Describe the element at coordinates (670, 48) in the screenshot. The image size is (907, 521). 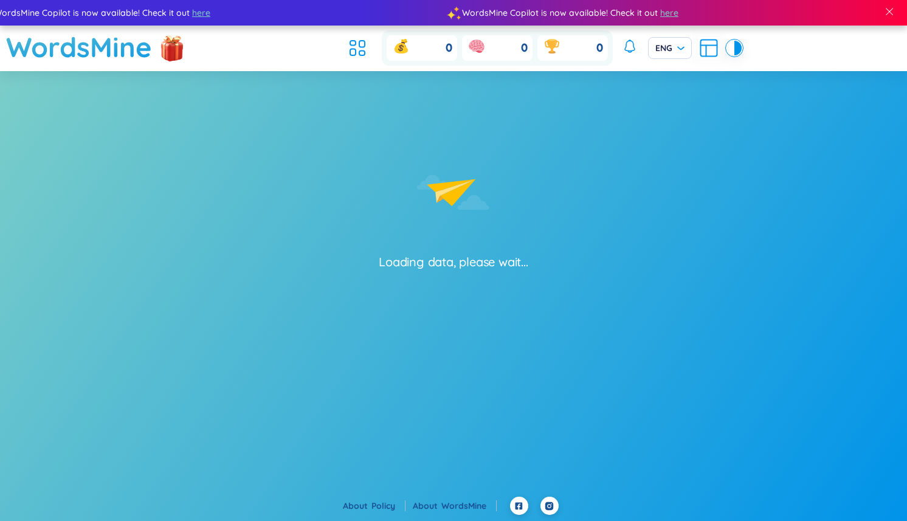
I see `span: ENG` at that location.